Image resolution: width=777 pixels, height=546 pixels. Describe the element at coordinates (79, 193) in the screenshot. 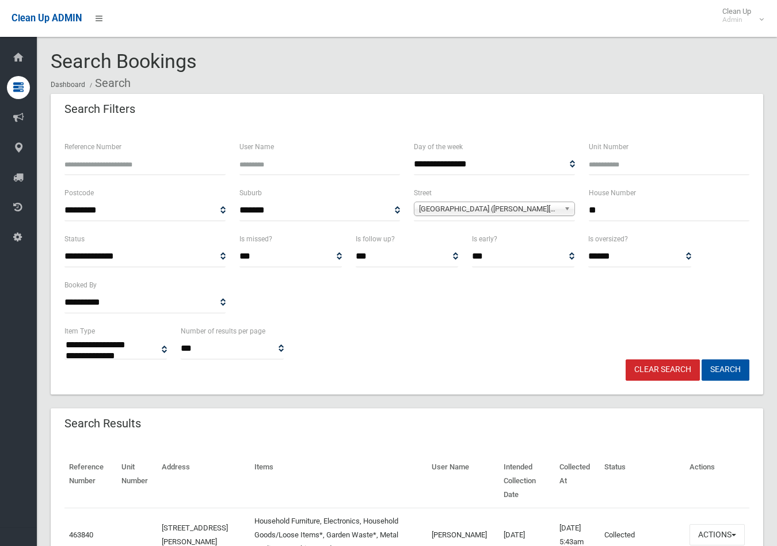

I see `label: Postcode` at that location.